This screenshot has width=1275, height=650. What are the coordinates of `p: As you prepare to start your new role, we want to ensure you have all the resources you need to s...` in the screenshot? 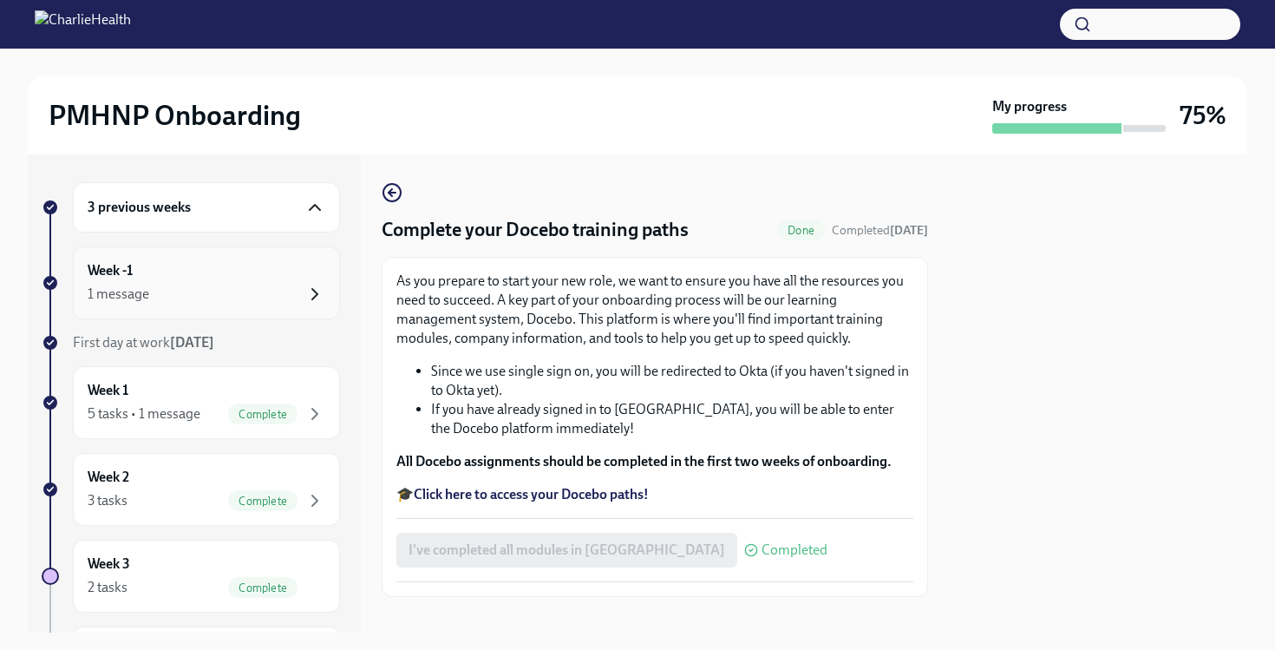 It's located at (655, 310).